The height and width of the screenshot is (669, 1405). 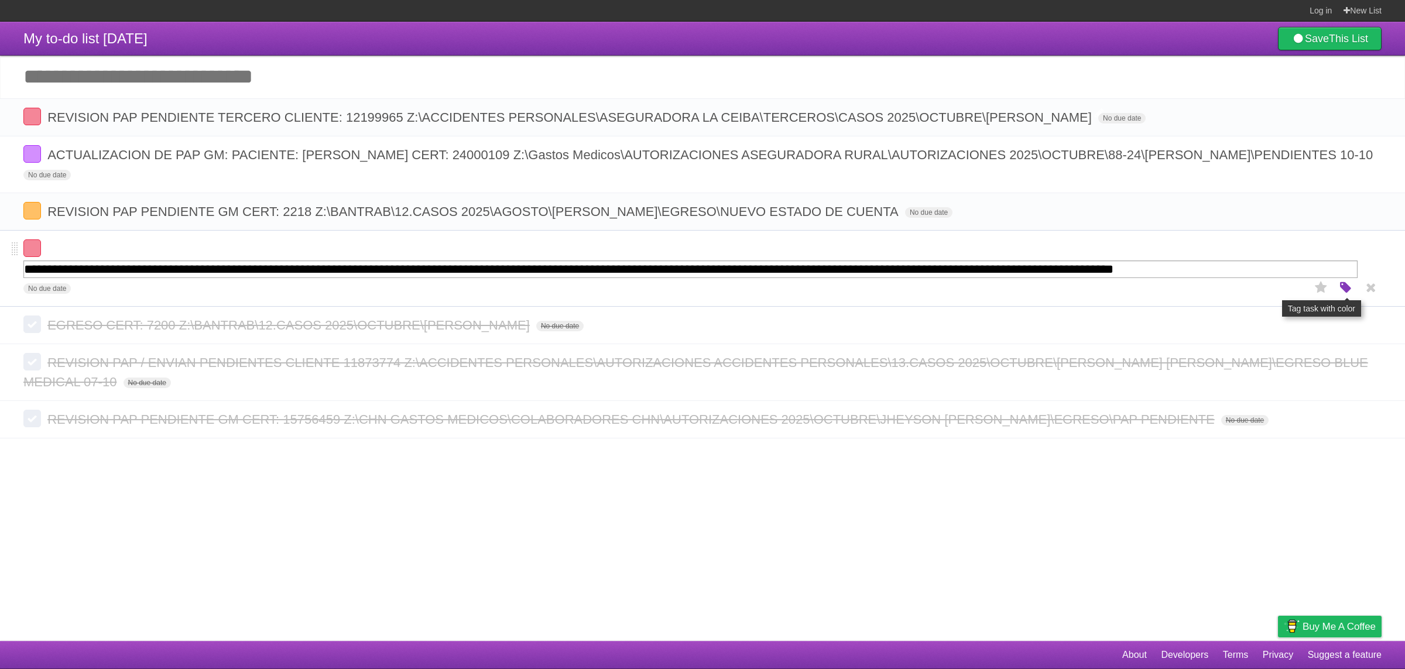 I want to click on a: Terms, so click(x=1236, y=655).